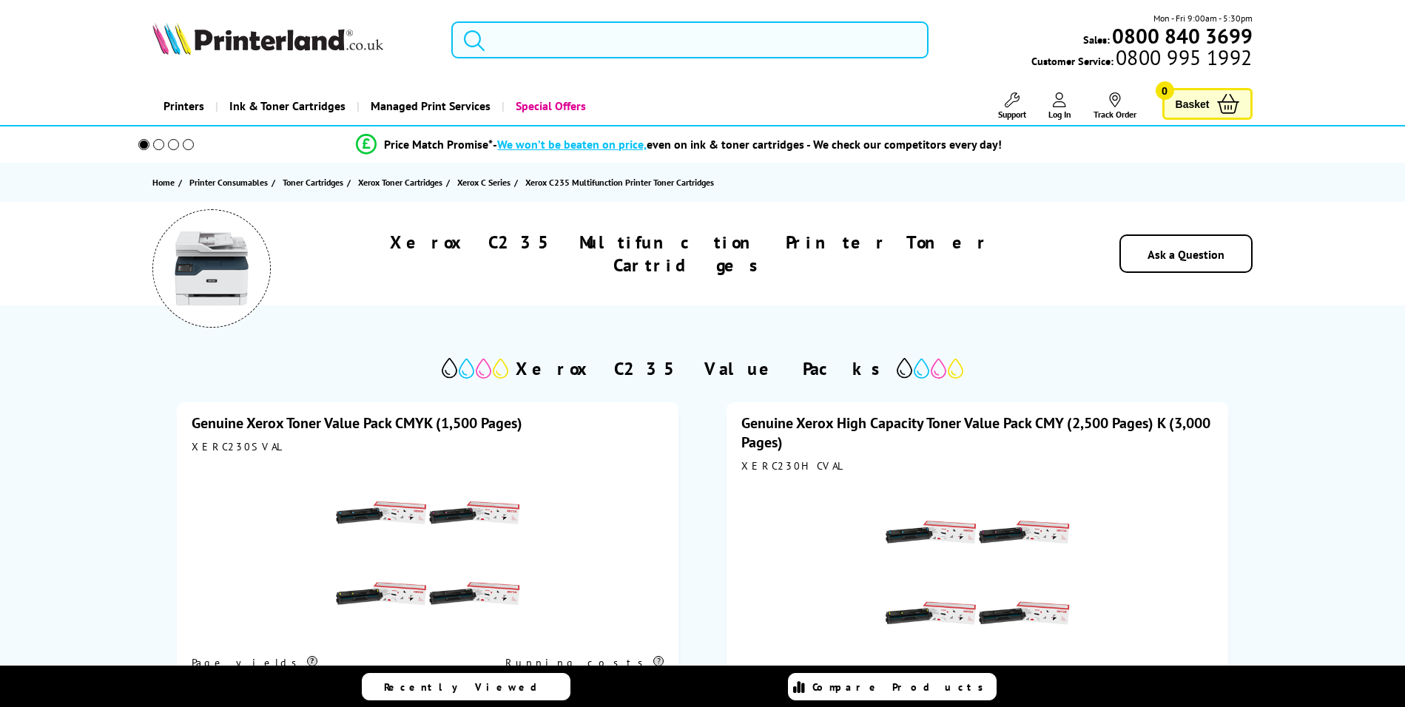 Image resolution: width=1405 pixels, height=707 pixels. I want to click on a: Xerox Toner Cartridges, so click(402, 182).